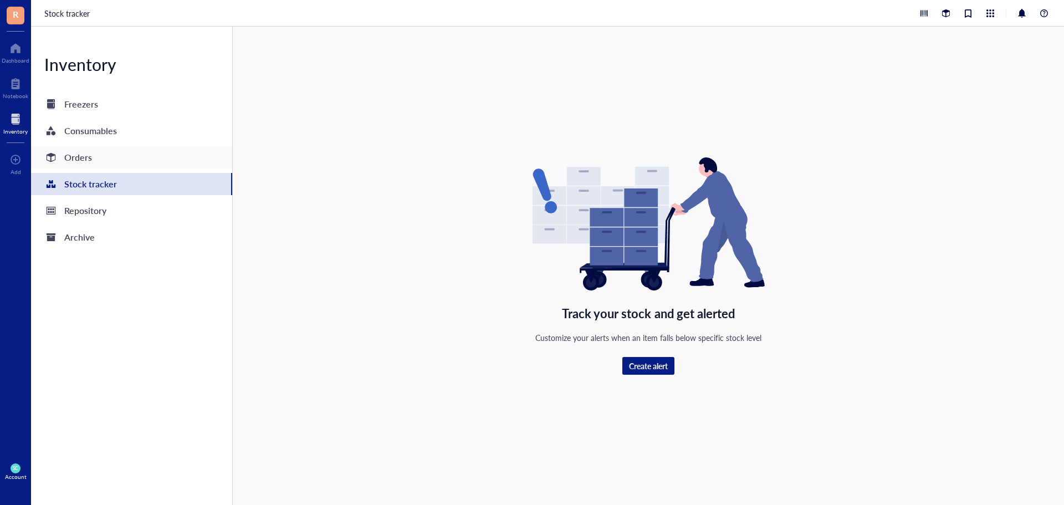  I want to click on a: Freezers, so click(131, 104).